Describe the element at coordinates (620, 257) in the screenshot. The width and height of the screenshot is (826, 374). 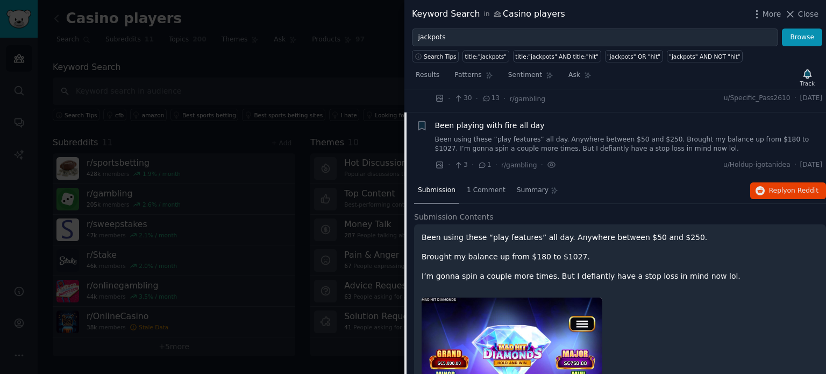
I see `p: Brought my balance up from $180 to $1027.` at that location.